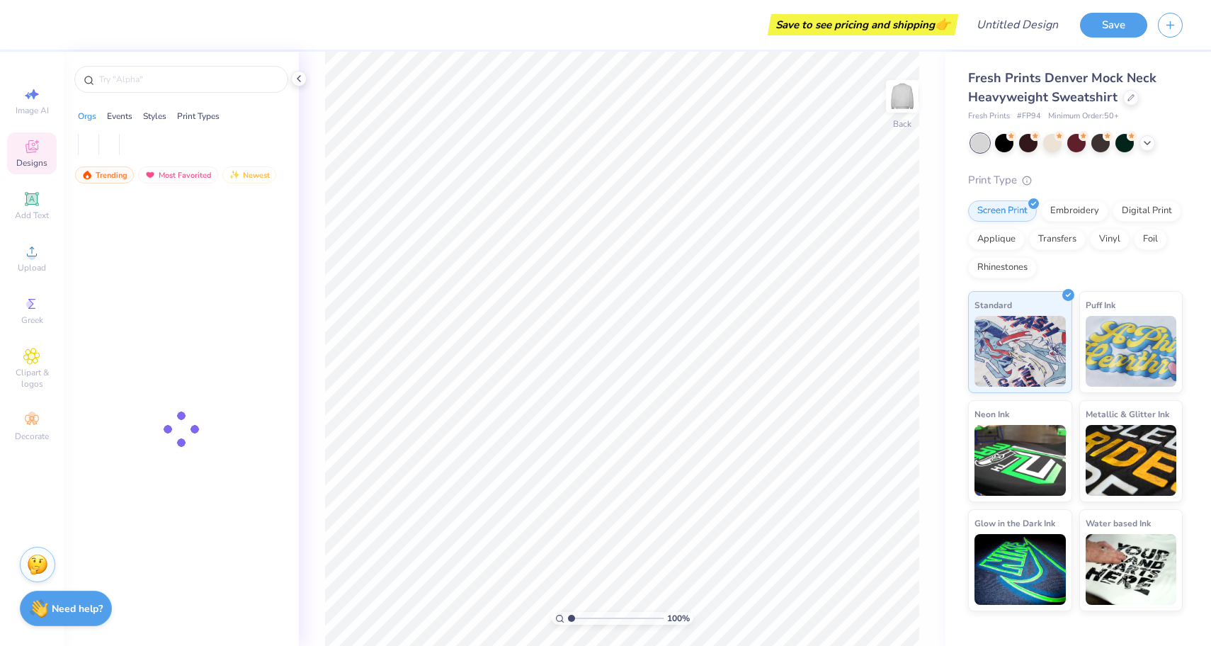  I want to click on button: Save, so click(1113, 25).